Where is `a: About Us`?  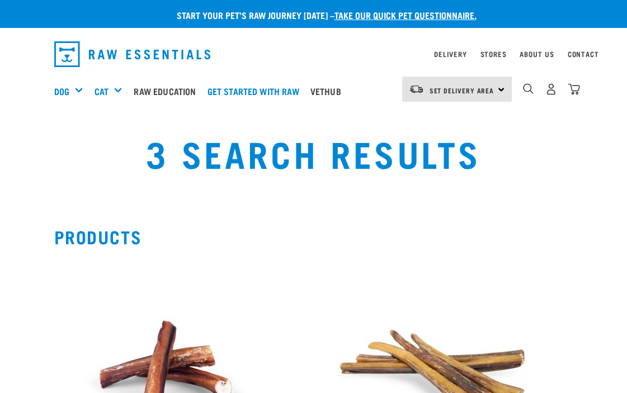 a: About Us is located at coordinates (537, 54).